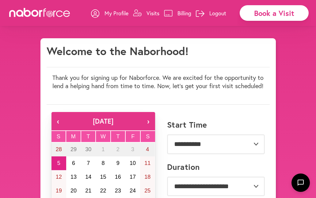 The height and width of the screenshot is (198, 316). I want to click on abbr: September 29, 2025, so click(74, 150).